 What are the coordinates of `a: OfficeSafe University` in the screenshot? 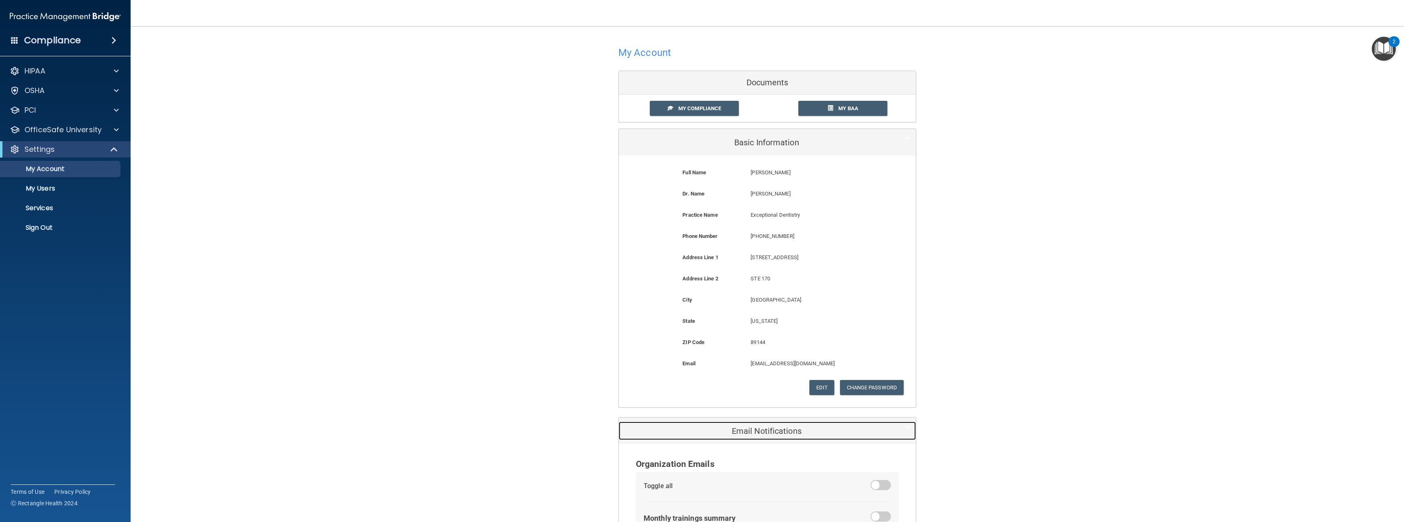 It's located at (64, 130).